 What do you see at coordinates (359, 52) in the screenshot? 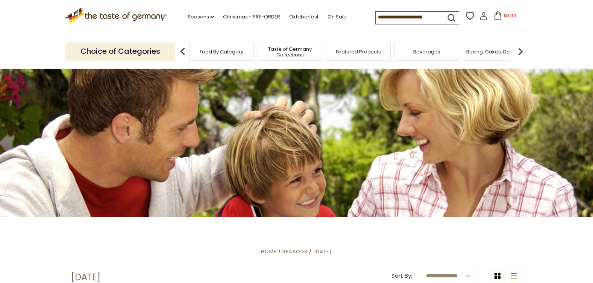
I see `a: Featured Products` at bounding box center [359, 52].